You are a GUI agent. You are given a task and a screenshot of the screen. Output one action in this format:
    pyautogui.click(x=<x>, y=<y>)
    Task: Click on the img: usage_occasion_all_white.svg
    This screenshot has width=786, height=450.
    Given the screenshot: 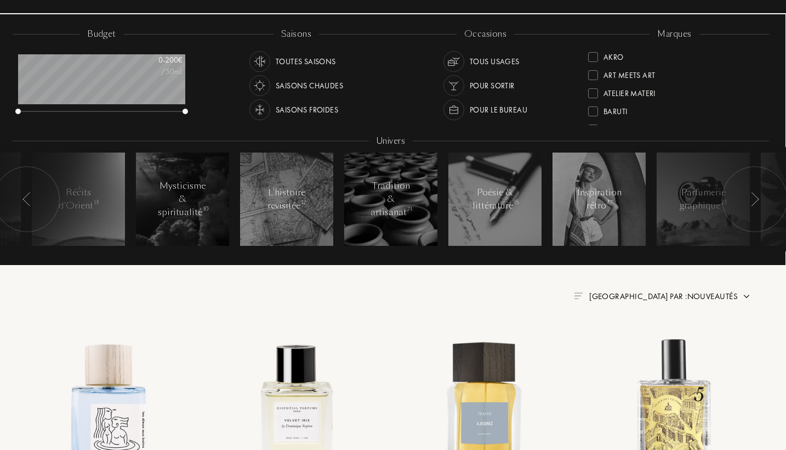 What is the action you would take?
    pyautogui.click(x=454, y=61)
    